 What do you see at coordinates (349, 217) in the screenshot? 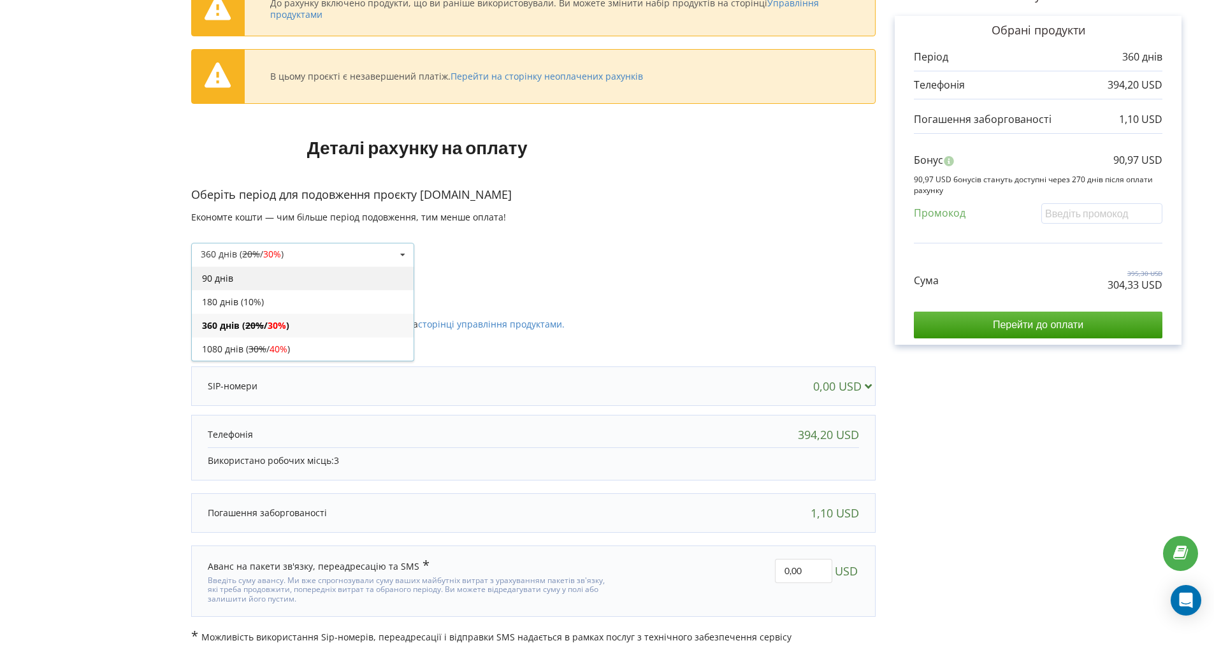
I see `span: Економте кошти — чим більше період подовження, тим менше оплата!` at bounding box center [349, 217].